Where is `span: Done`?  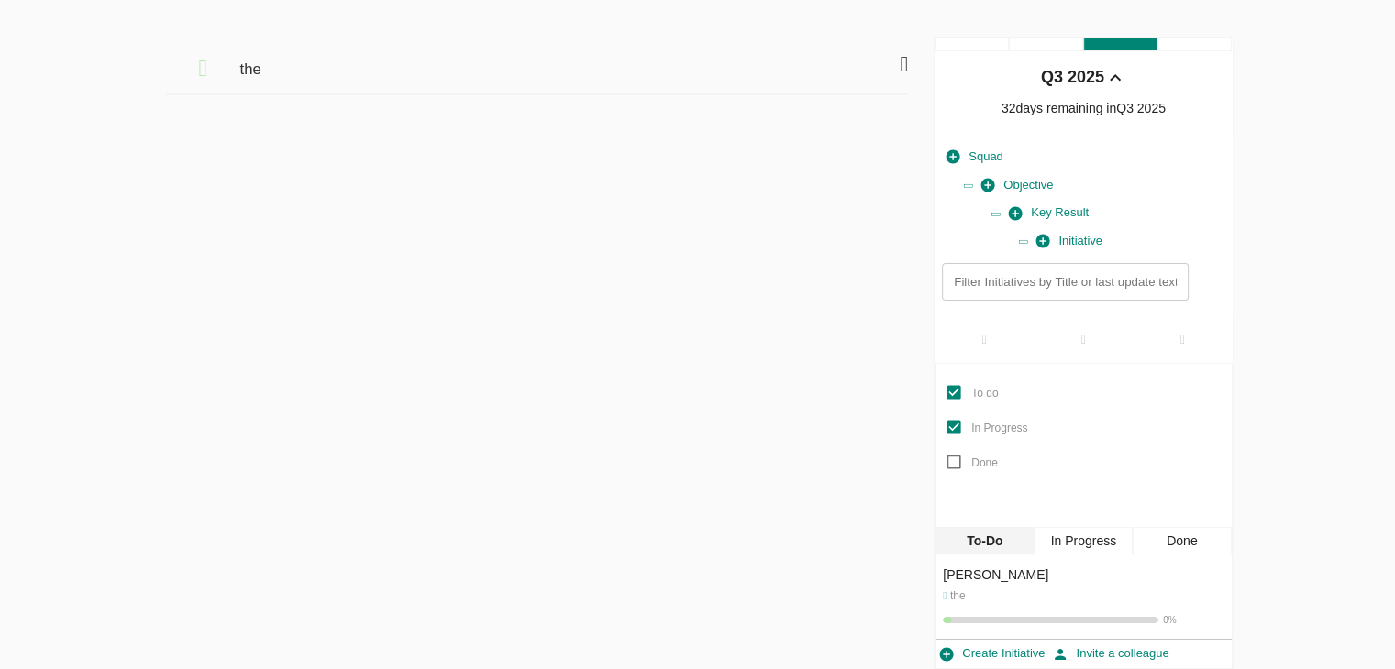 span: Done is located at coordinates (984, 463).